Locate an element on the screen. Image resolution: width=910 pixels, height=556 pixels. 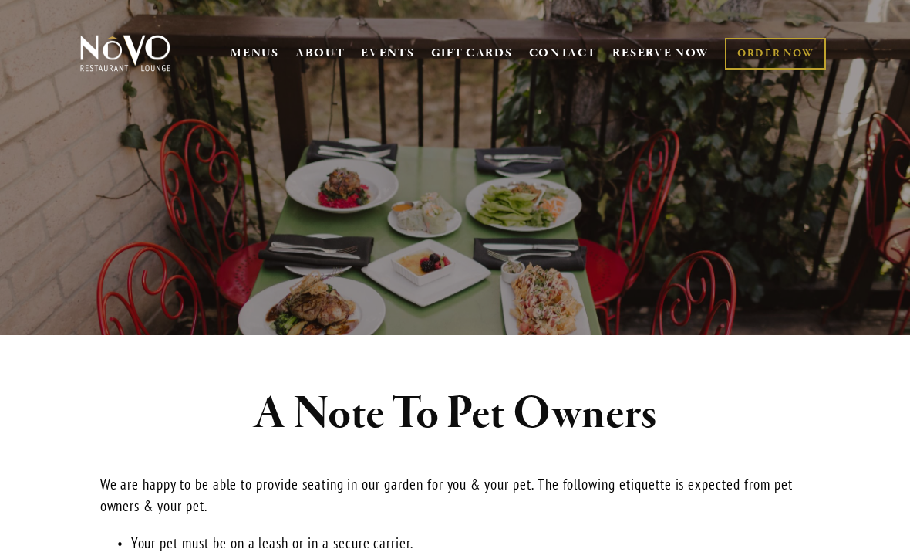
a: MENUS is located at coordinates (255, 53).